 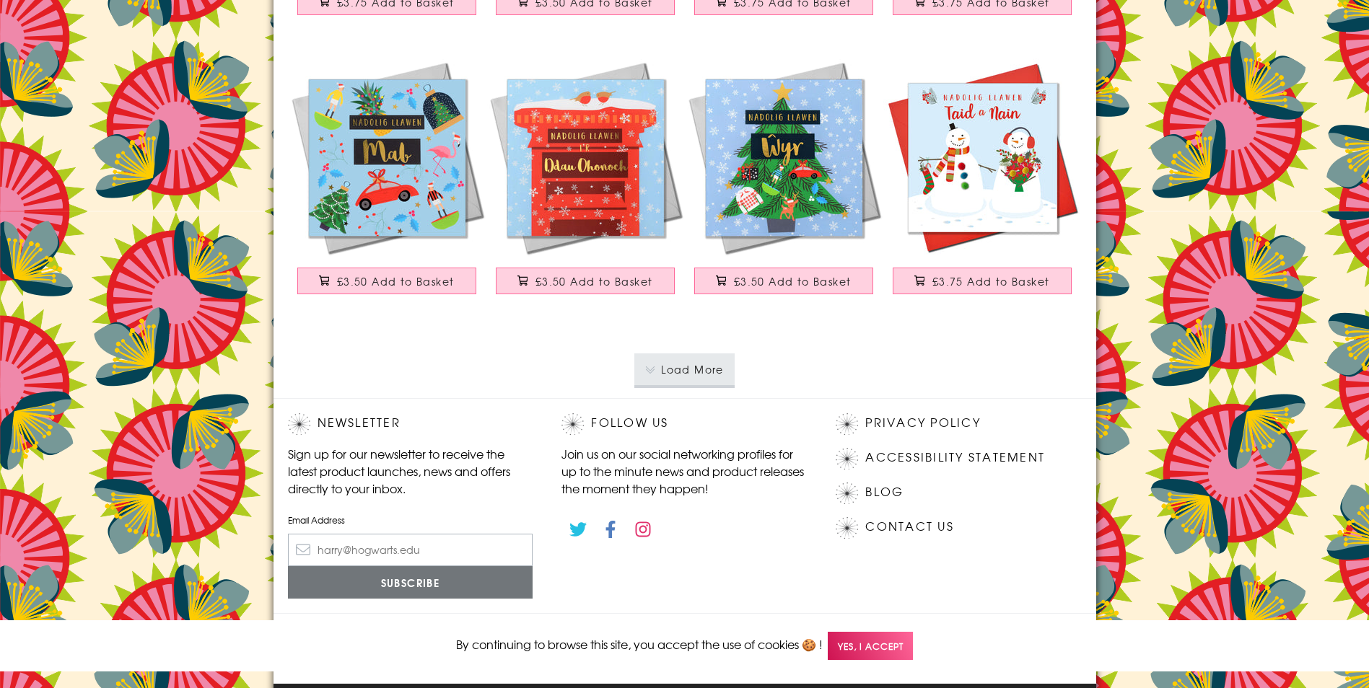 I want to click on a: Welsh Christmas Card, Wyr, Grandson Tree with Star, text foiled in shiny gold £3.50 Add to Basket, so click(x=783, y=183).